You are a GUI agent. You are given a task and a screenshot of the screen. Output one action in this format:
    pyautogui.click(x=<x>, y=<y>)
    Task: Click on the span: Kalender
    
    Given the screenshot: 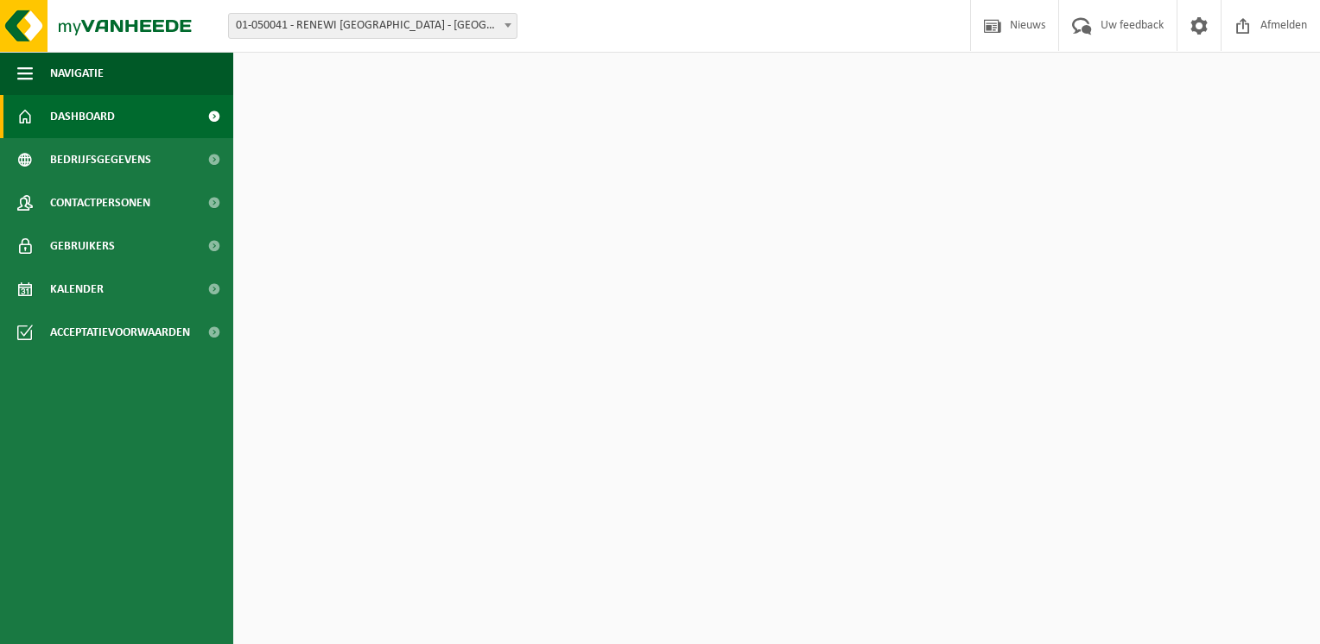 What is the action you would take?
    pyautogui.click(x=77, y=289)
    